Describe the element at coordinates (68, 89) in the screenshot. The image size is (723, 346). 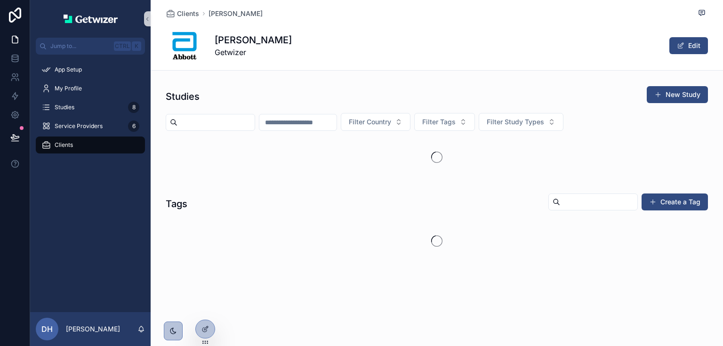
I see `span: My Profile` at that location.